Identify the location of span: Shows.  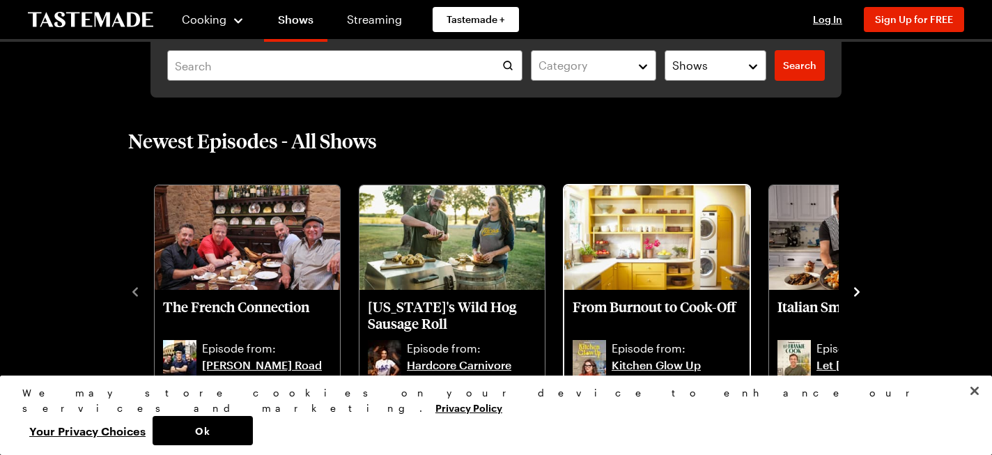
(690, 65).